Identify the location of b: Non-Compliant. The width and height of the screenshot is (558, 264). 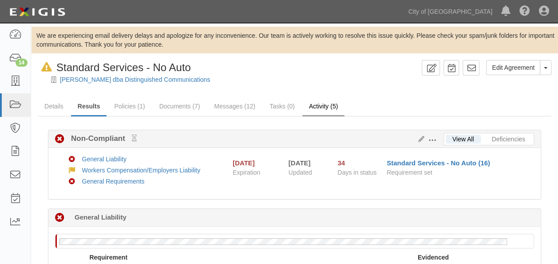
(100, 138).